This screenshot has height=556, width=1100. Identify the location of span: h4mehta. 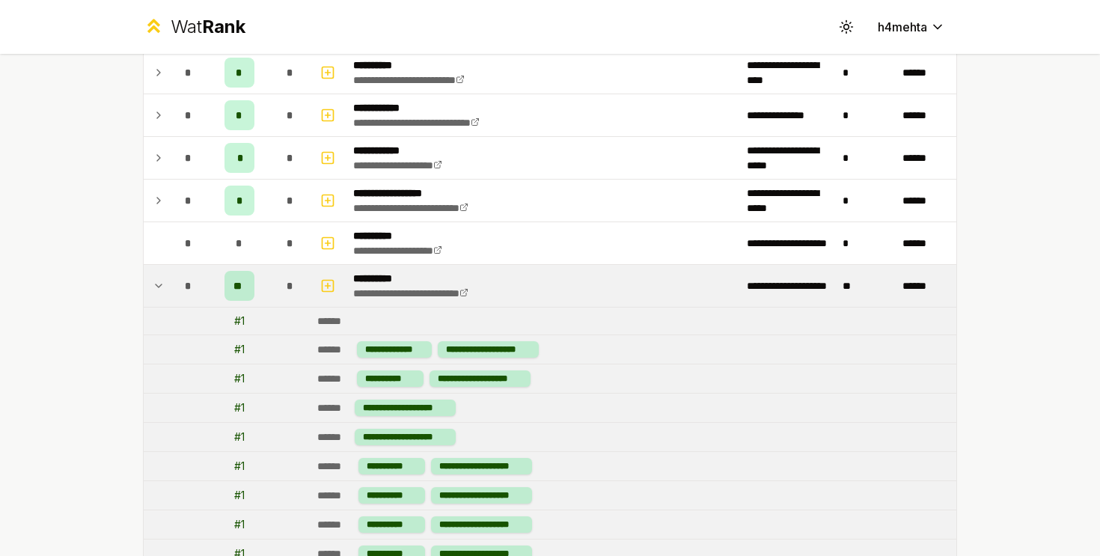
(902, 27).